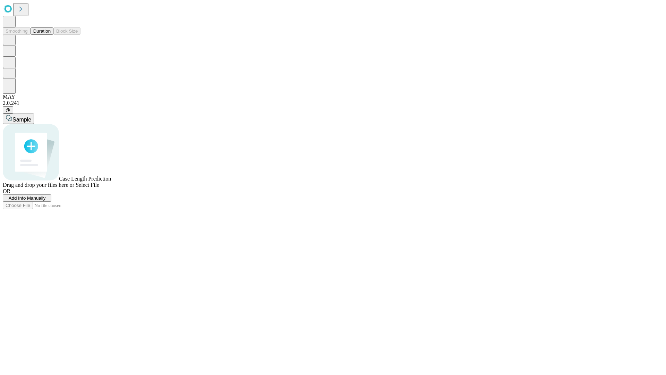 The height and width of the screenshot is (375, 666). I want to click on button: Sample, so click(18, 119).